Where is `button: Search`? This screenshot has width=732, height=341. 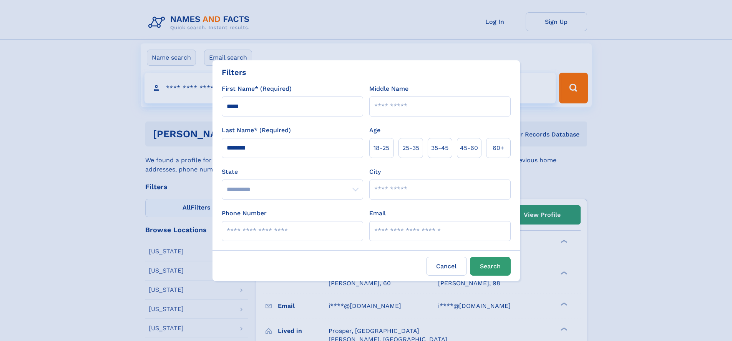 button: Search is located at coordinates (490, 266).